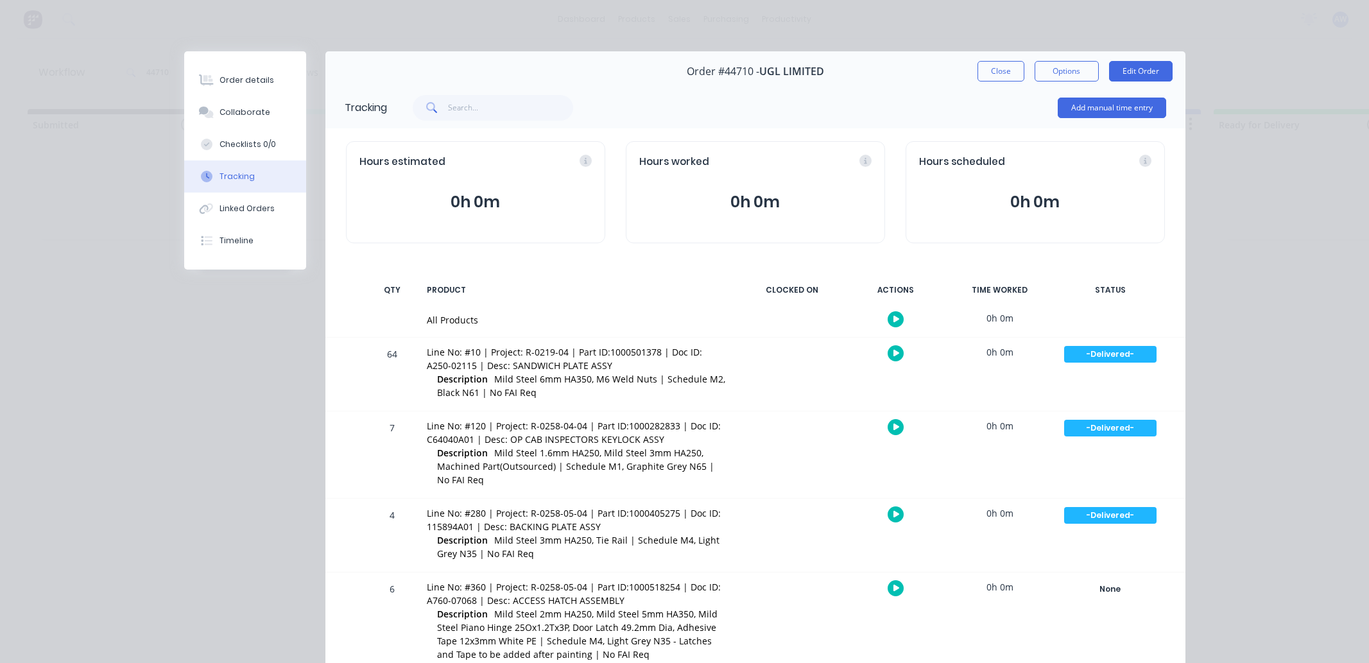 Image resolution: width=1369 pixels, height=663 pixels. What do you see at coordinates (245, 80) in the screenshot?
I see `button: Order details` at bounding box center [245, 80].